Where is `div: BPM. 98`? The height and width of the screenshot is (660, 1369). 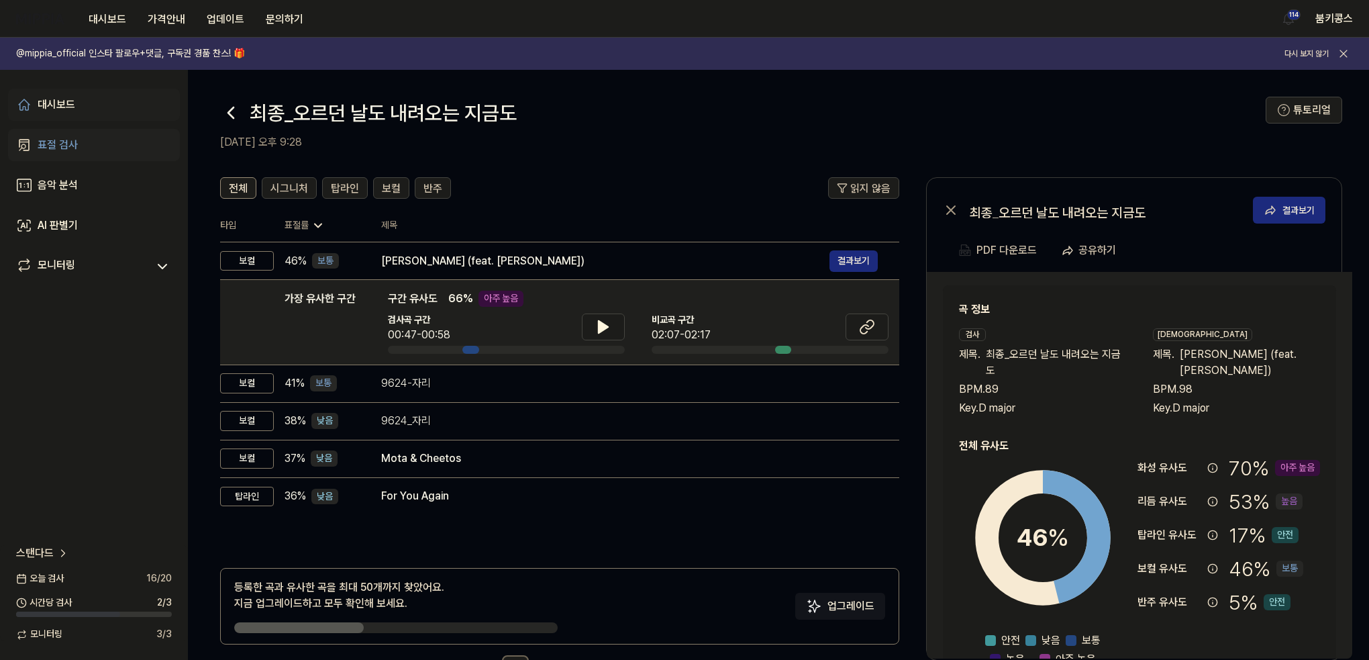 div: BPM. 98 is located at coordinates (1236, 389).